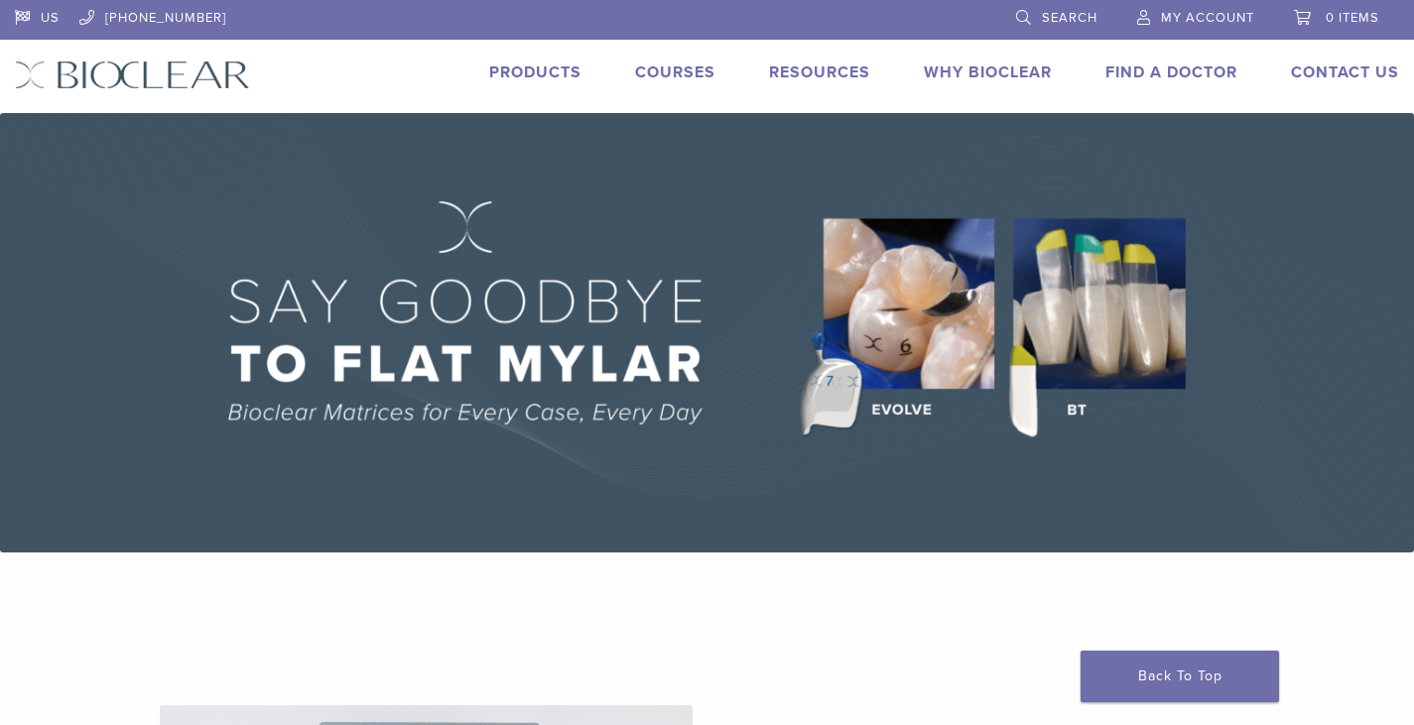 The width and height of the screenshot is (1414, 725). Describe the element at coordinates (1352, 18) in the screenshot. I see `span: 0 items` at that location.